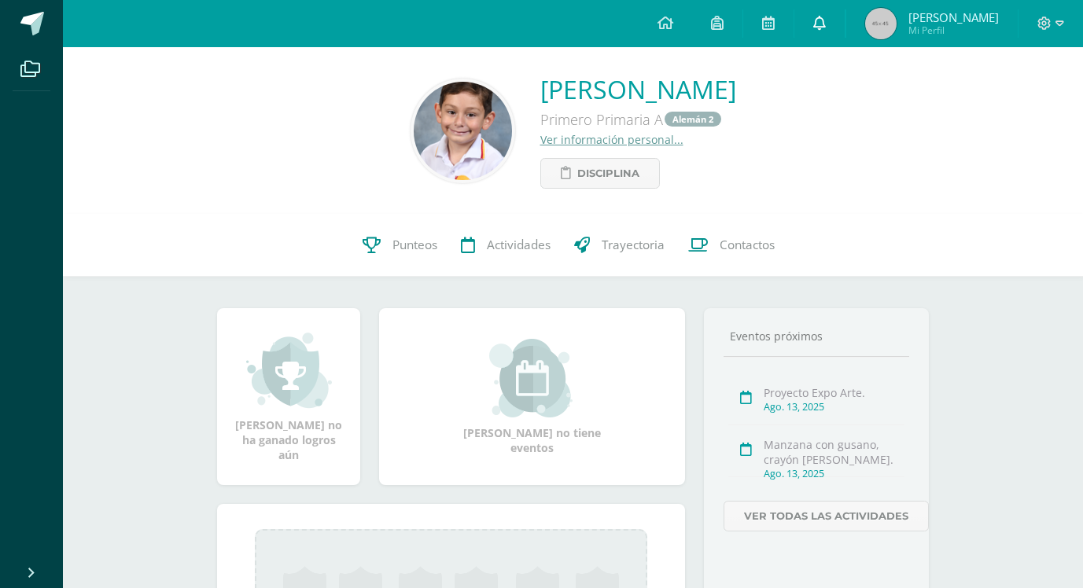  What do you see at coordinates (600, 173) in the screenshot?
I see `a: Disciplina` at bounding box center [600, 173].